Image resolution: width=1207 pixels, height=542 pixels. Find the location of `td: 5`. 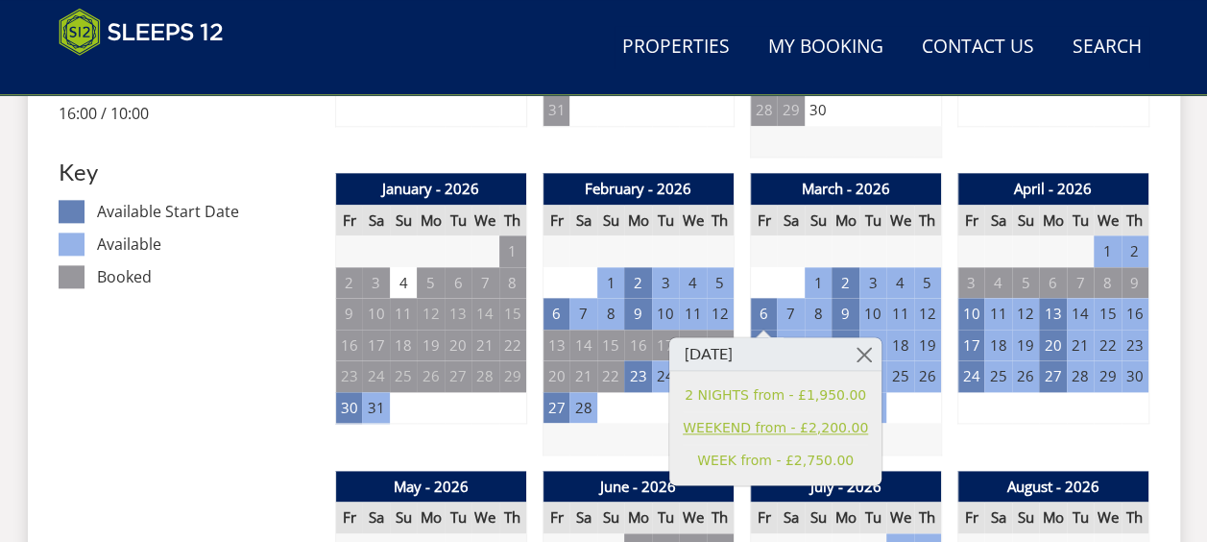

td: 5 is located at coordinates (720, 282).